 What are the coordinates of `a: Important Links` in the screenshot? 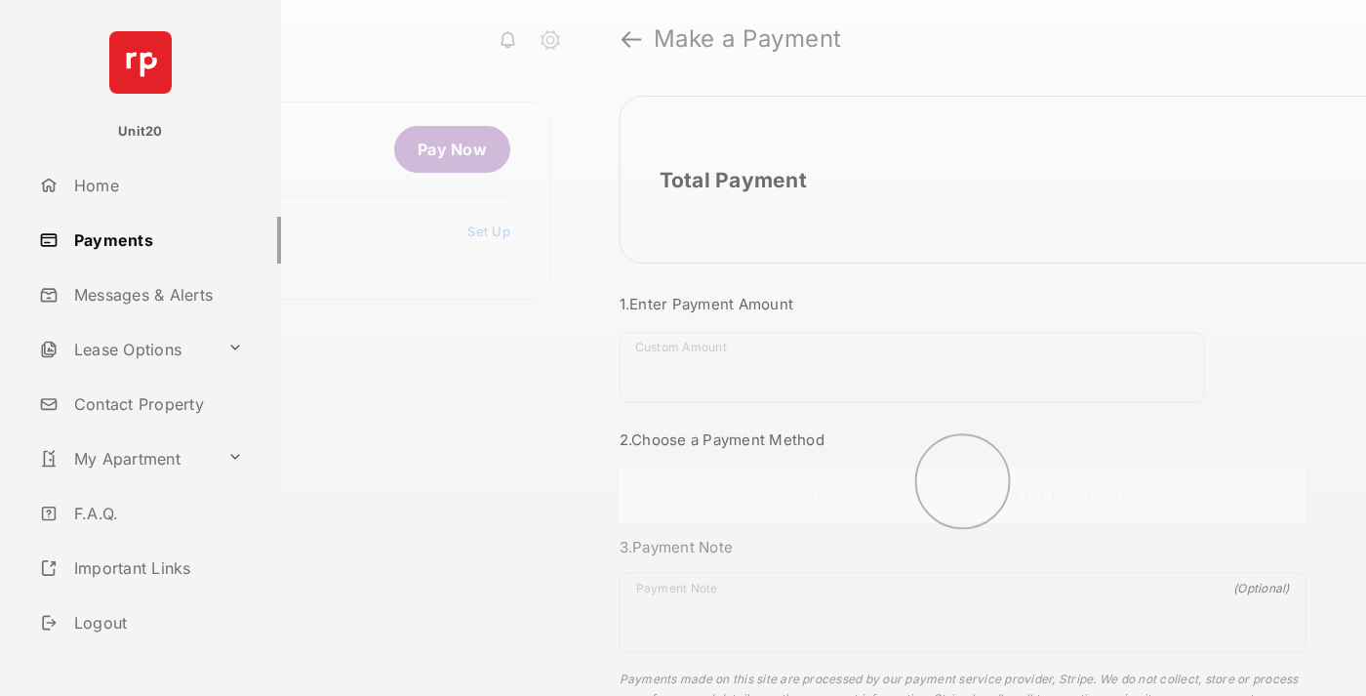 It's located at (140, 568).